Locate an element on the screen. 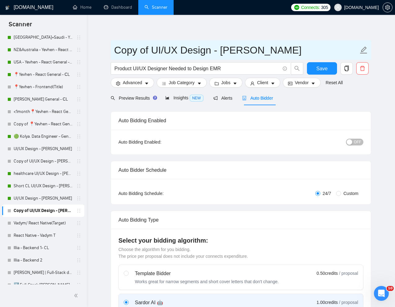 Image resolution: width=395 pixels, height=307 pixels. span: Job Category is located at coordinates (181, 83).